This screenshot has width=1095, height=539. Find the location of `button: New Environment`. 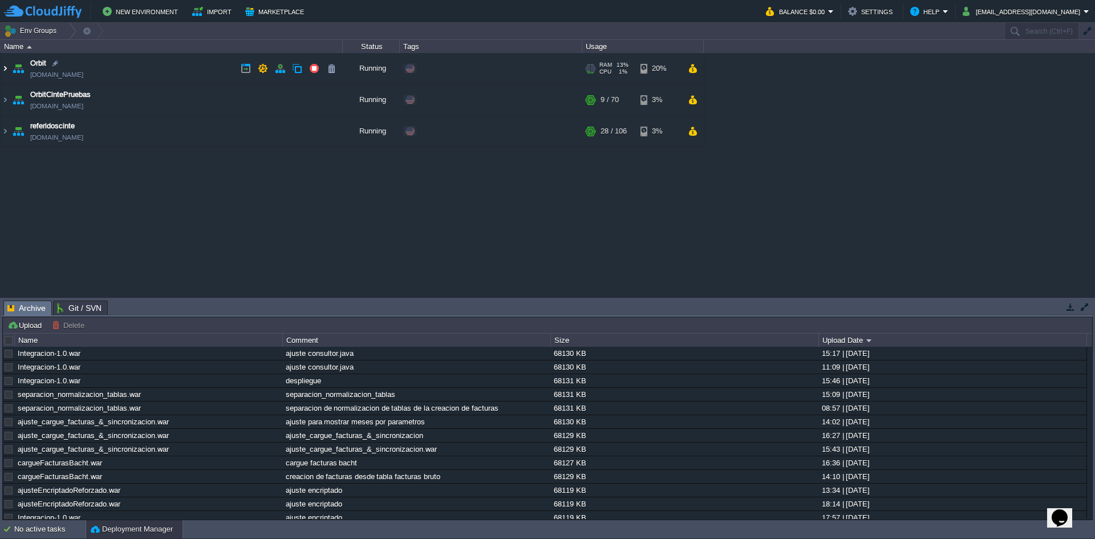

button: New Environment is located at coordinates (142, 11).